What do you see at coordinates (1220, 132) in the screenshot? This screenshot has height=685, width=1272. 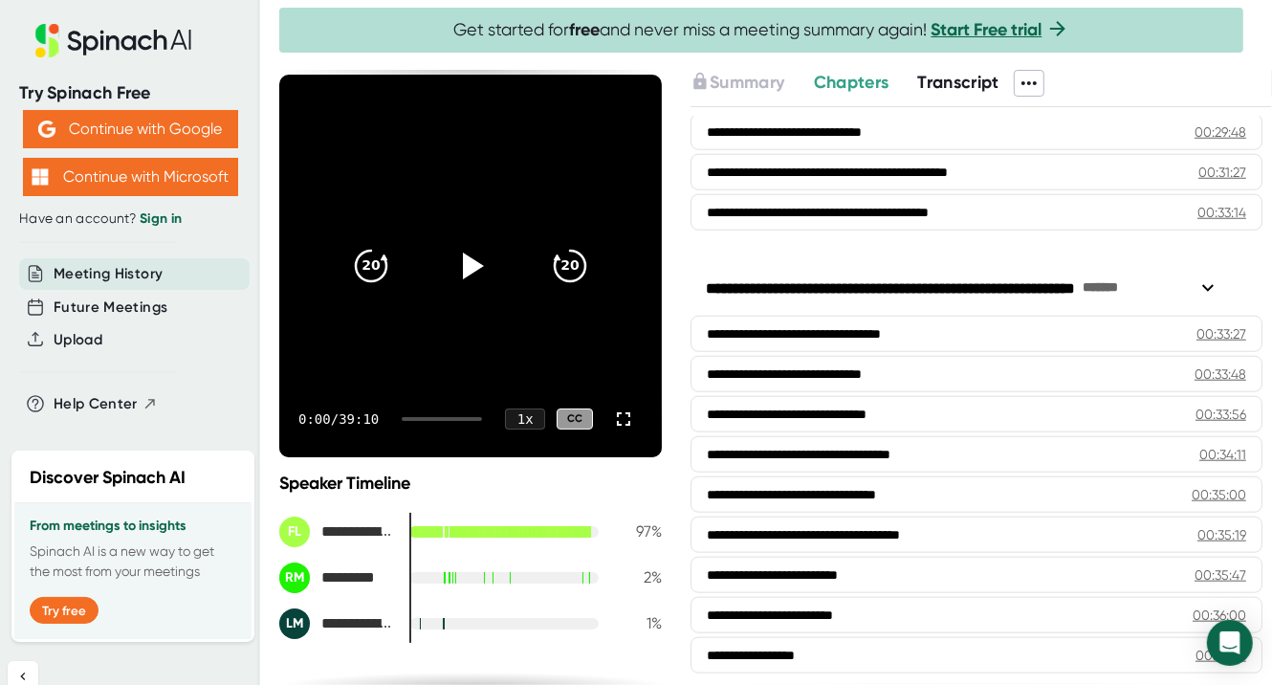 I see `div: 00:29:48` at bounding box center [1220, 132].